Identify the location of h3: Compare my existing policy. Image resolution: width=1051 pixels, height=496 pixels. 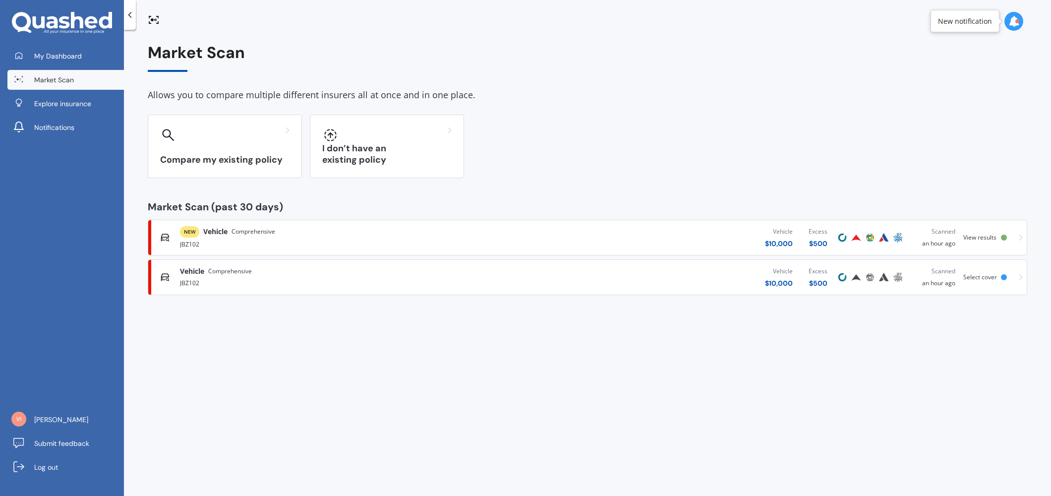
(225, 160).